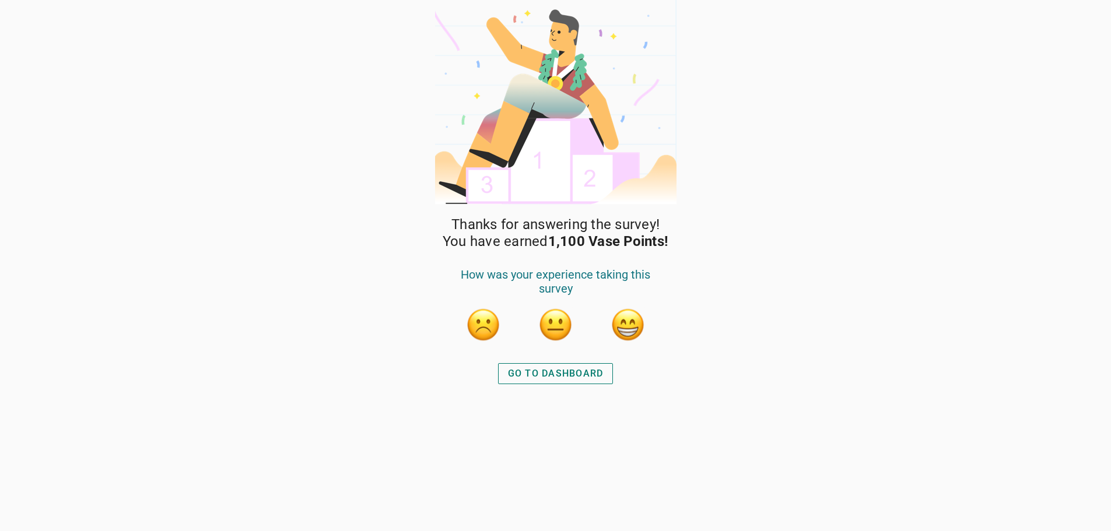  What do you see at coordinates (555, 224) in the screenshot?
I see `span: Thanks for answering the survey!` at bounding box center [555, 224].